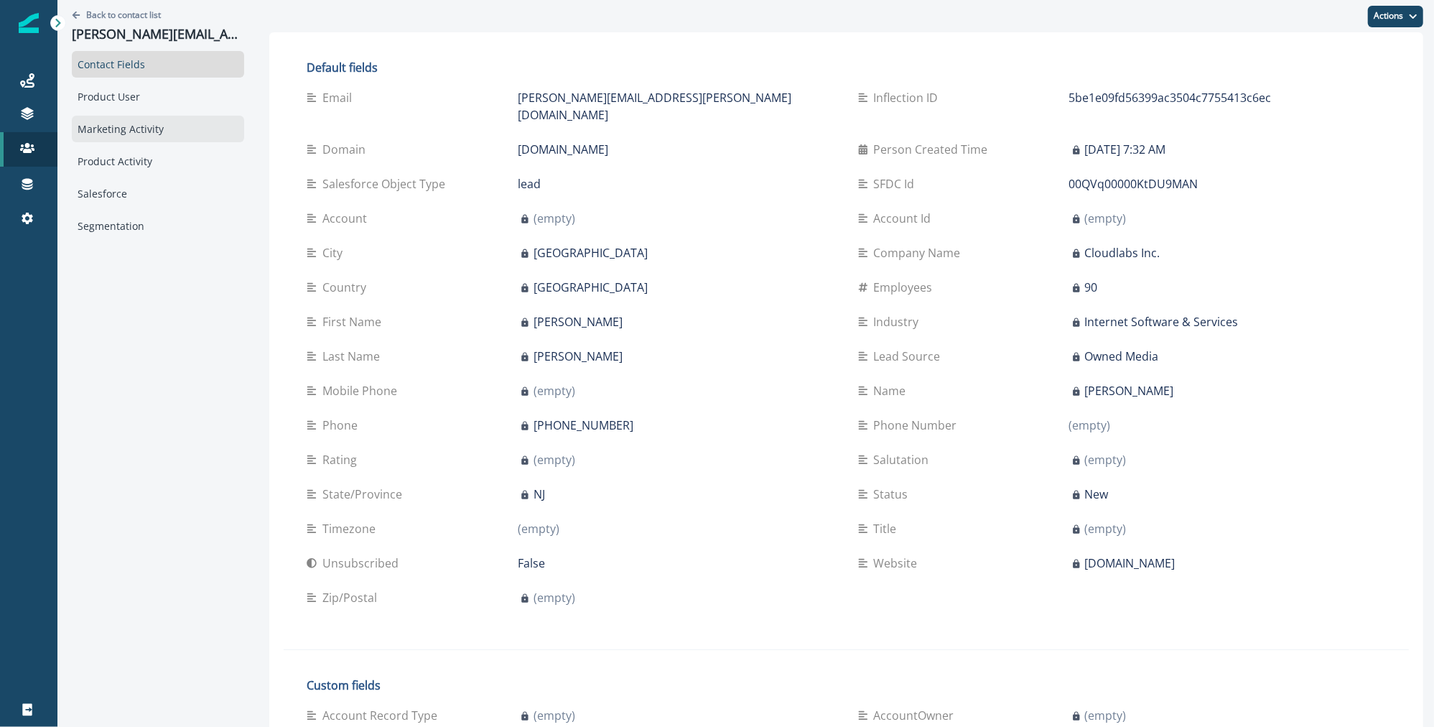 The width and height of the screenshot is (1434, 727). Describe the element at coordinates (363, 391) in the screenshot. I see `p: Mobile Phone` at that location.